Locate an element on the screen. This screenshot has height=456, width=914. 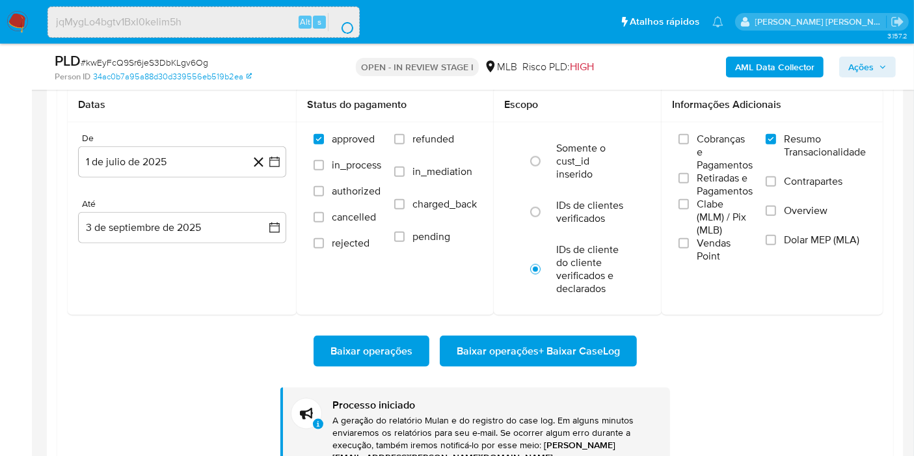
span: Ações is located at coordinates (861, 67).